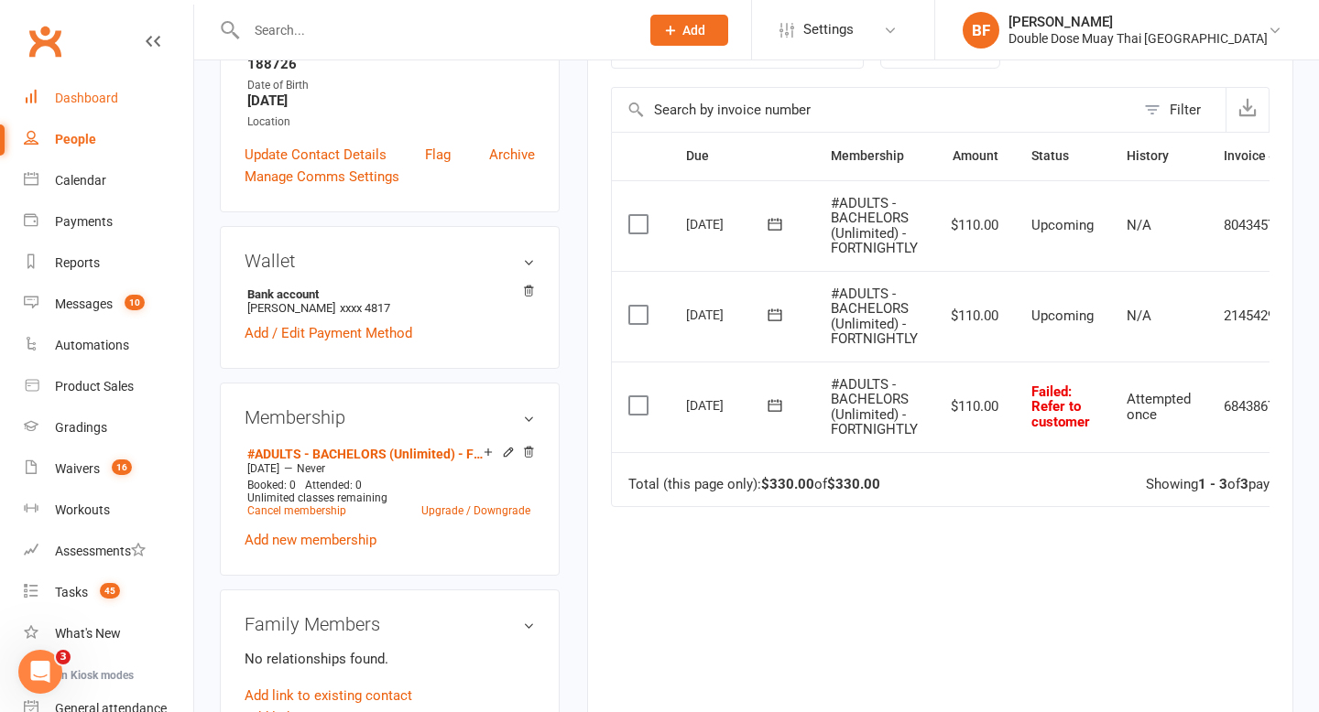  Describe the element at coordinates (1249, 156) in the screenshot. I see `th: Invoice #` at that location.